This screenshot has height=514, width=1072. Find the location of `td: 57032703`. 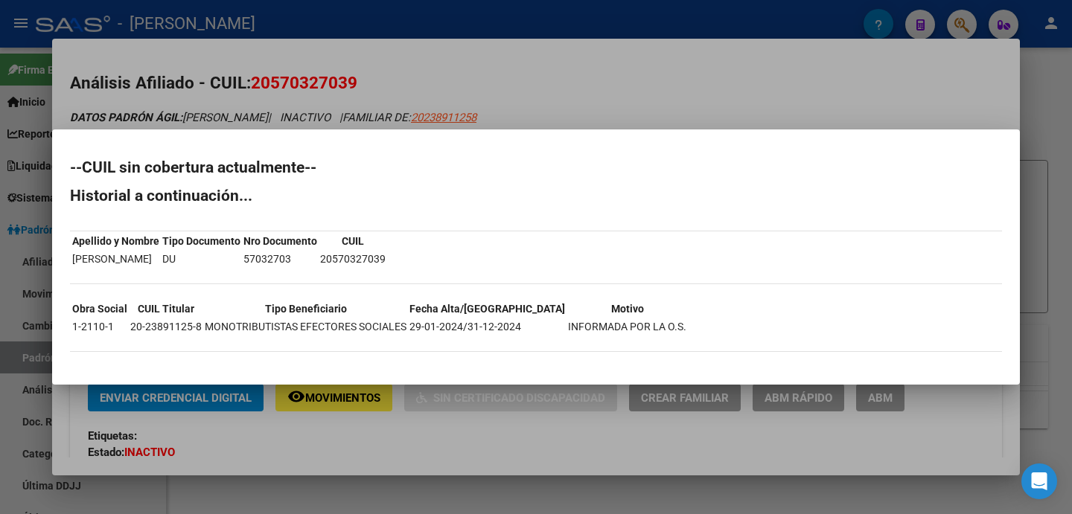

td: 57032703 is located at coordinates (280, 259).